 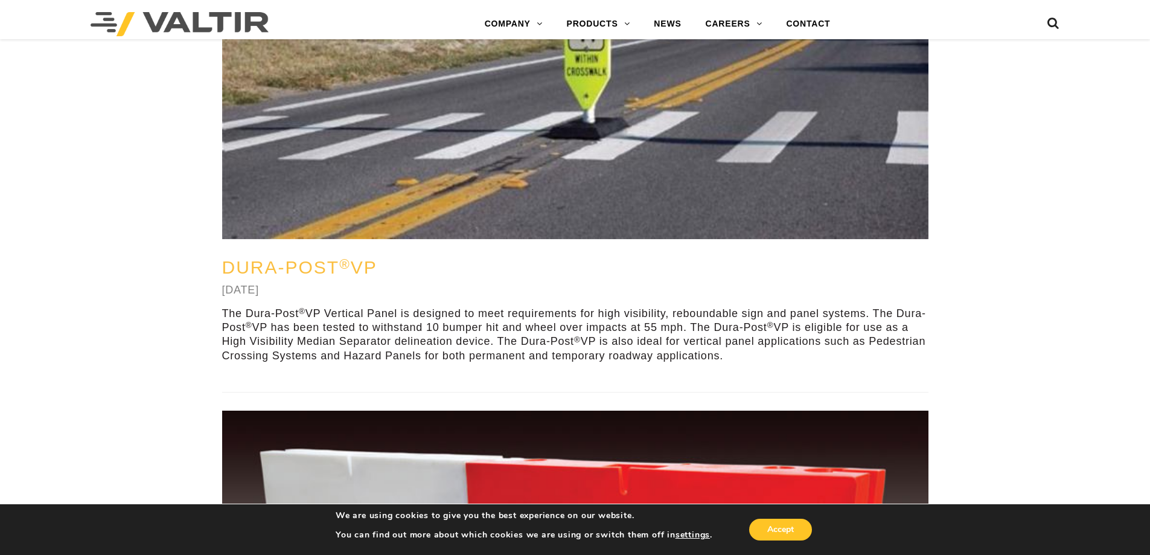 What do you see at coordinates (524, 516) in the screenshot?
I see `p: We are using cookies to give you the best experience on our website.` at bounding box center [524, 516].